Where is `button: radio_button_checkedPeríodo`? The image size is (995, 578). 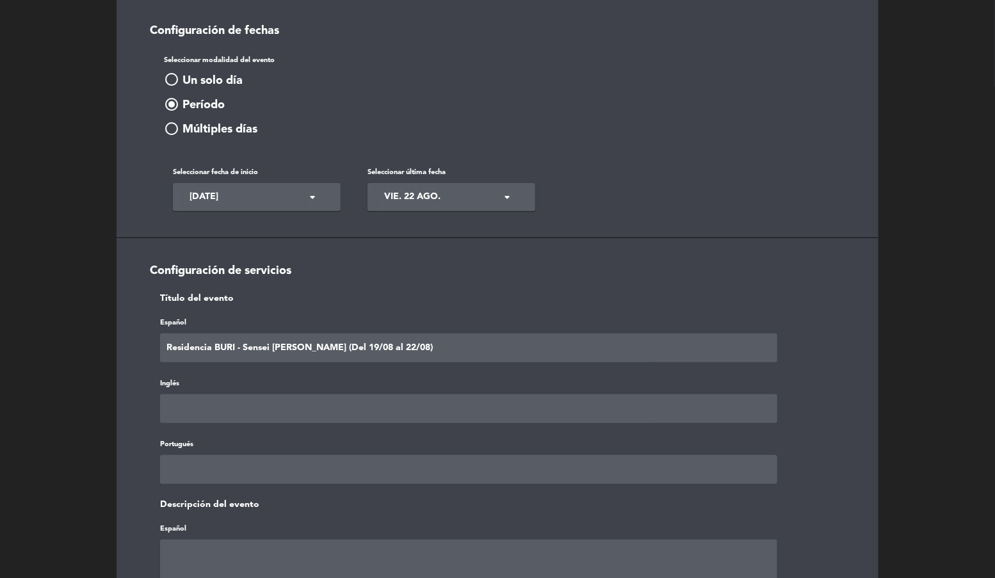
button: radio_button_checkedPeríodo is located at coordinates (196, 105).